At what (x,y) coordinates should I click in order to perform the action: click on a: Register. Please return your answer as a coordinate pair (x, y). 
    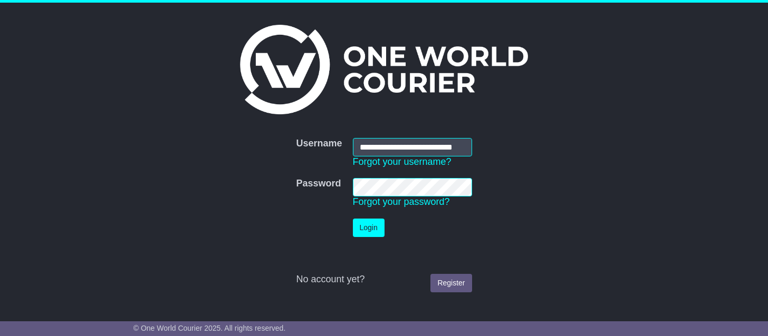
    Looking at the image, I should click on (451, 283).